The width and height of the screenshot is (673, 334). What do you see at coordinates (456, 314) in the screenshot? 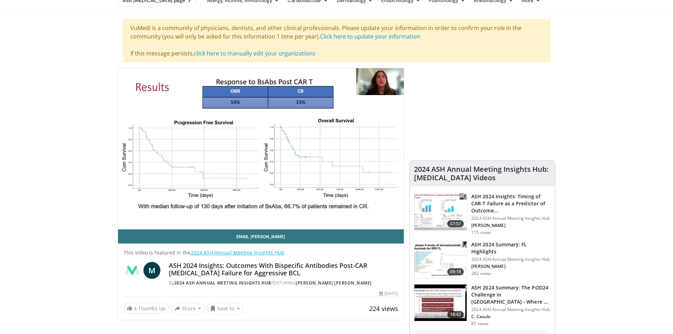
I see `span: 18:42` at bounding box center [456, 314].